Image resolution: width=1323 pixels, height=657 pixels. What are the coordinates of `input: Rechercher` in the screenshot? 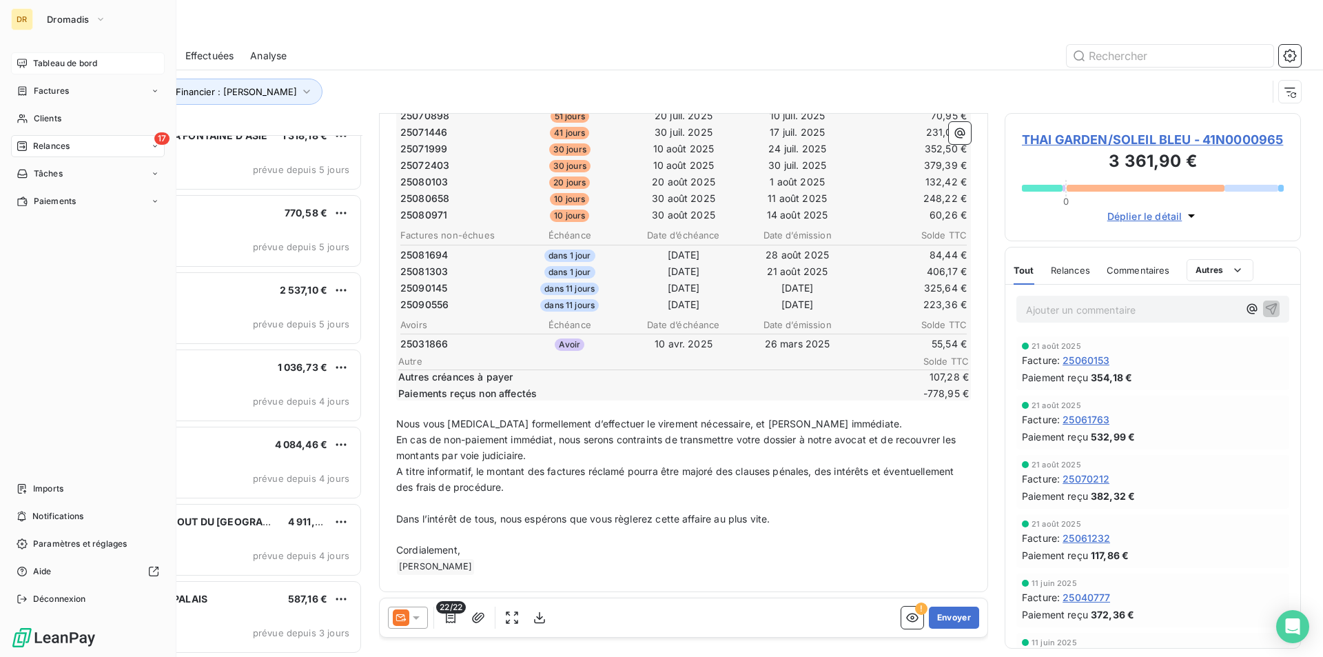 It's located at (1170, 56).